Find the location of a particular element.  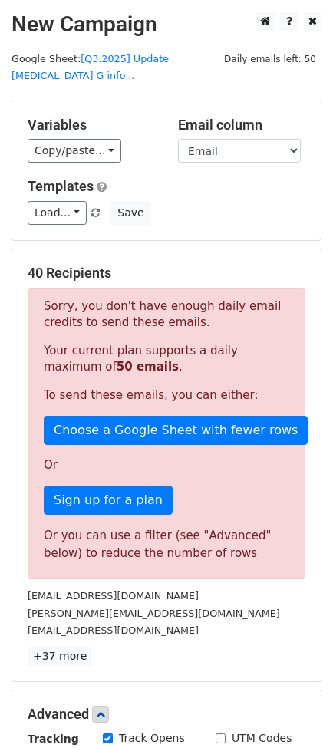

p: Your current plan supports a daily maximum of . is located at coordinates (166, 359).